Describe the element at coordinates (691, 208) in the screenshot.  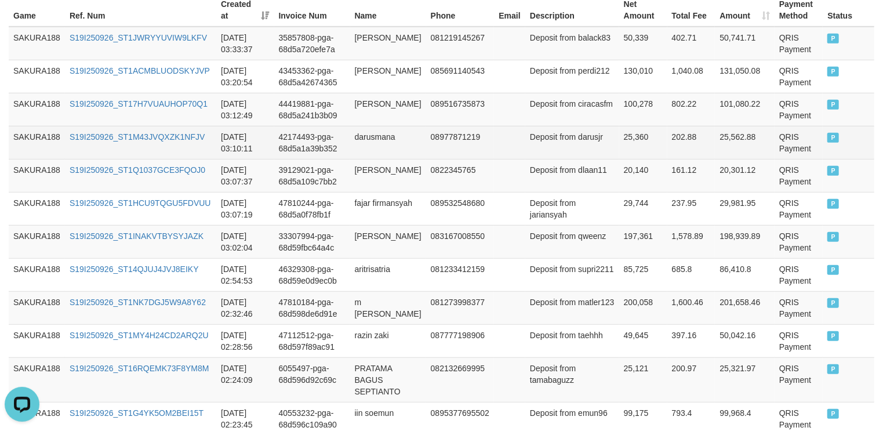
I see `td: 237.95` at that location.